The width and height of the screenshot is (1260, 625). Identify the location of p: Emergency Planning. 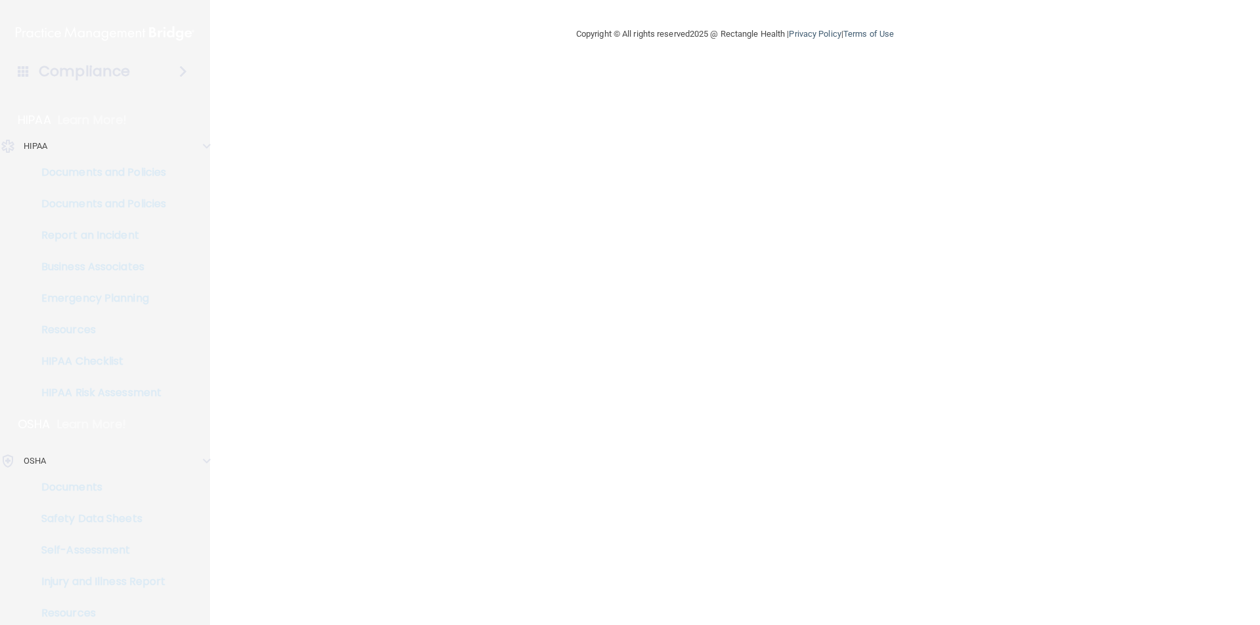
(98, 299).